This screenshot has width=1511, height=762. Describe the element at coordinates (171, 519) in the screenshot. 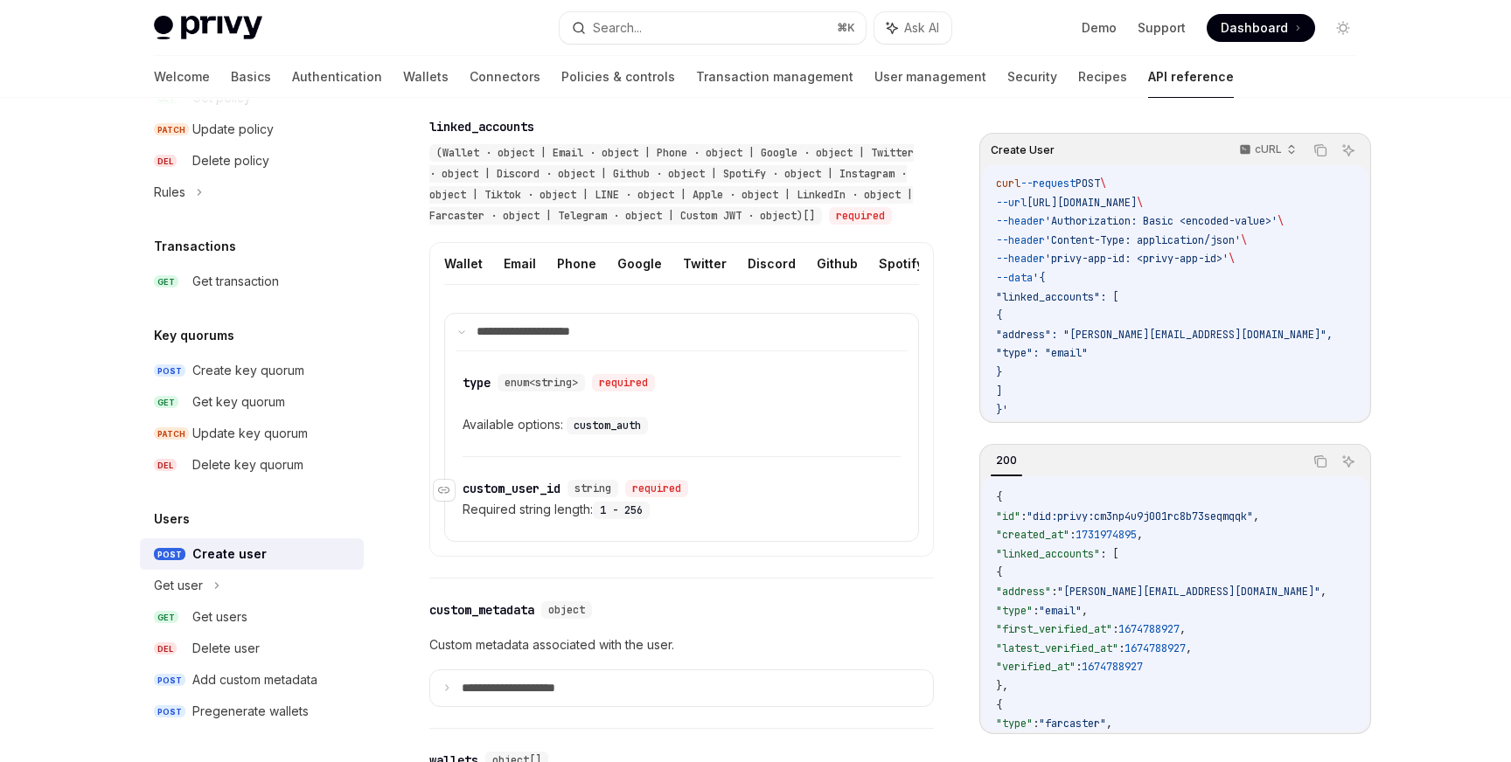

I see `h5: Users` at that location.